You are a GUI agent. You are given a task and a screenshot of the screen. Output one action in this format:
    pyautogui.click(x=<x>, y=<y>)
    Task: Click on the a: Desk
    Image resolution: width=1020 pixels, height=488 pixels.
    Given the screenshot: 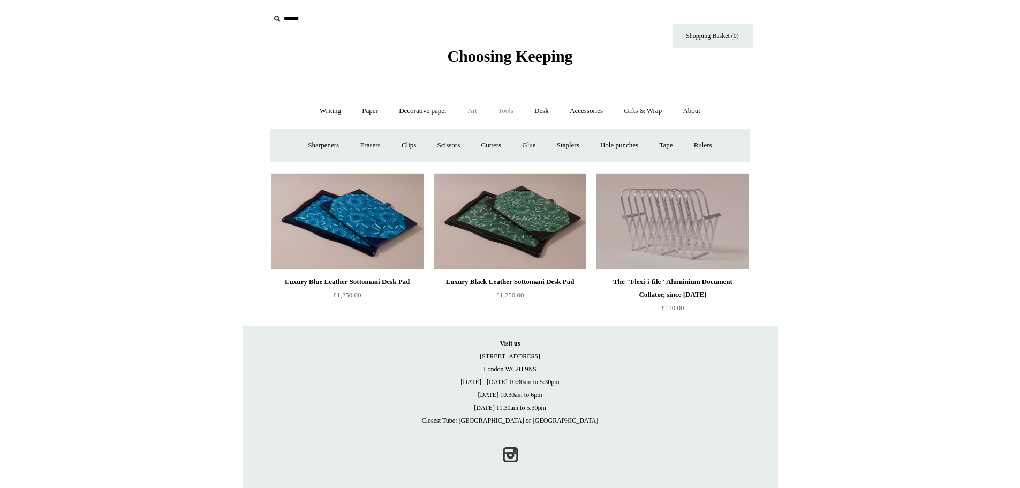 What is the action you would take?
    pyautogui.click(x=541, y=111)
    